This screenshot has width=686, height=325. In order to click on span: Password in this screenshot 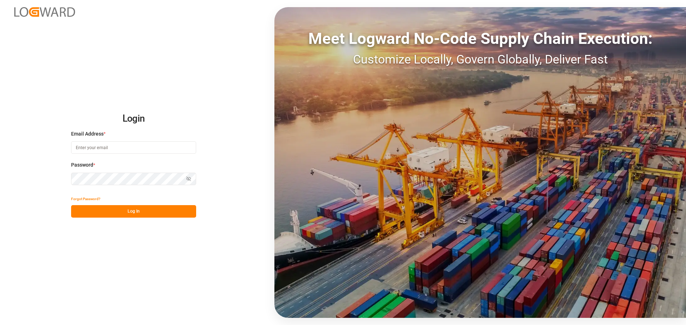, I will do `click(82, 165)`.